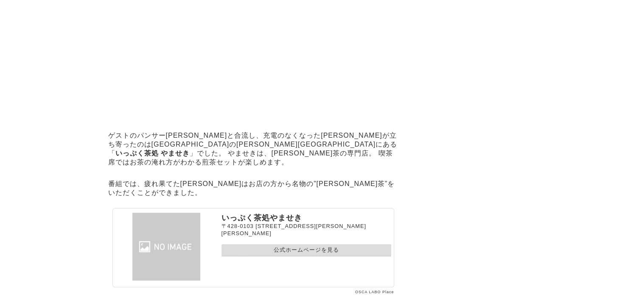  I want to click on span: 〒428-0103, so click(237, 226).